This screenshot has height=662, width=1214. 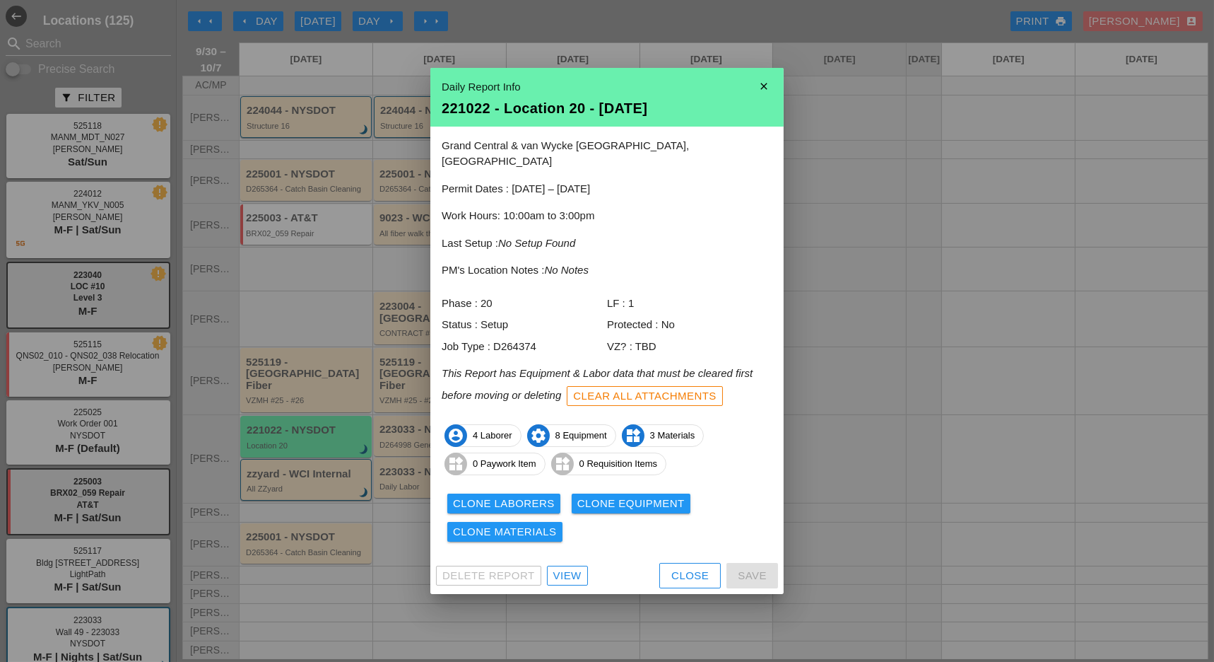 What do you see at coordinates (524, 303) in the screenshot?
I see `div: Phase : 20` at bounding box center [524, 303].